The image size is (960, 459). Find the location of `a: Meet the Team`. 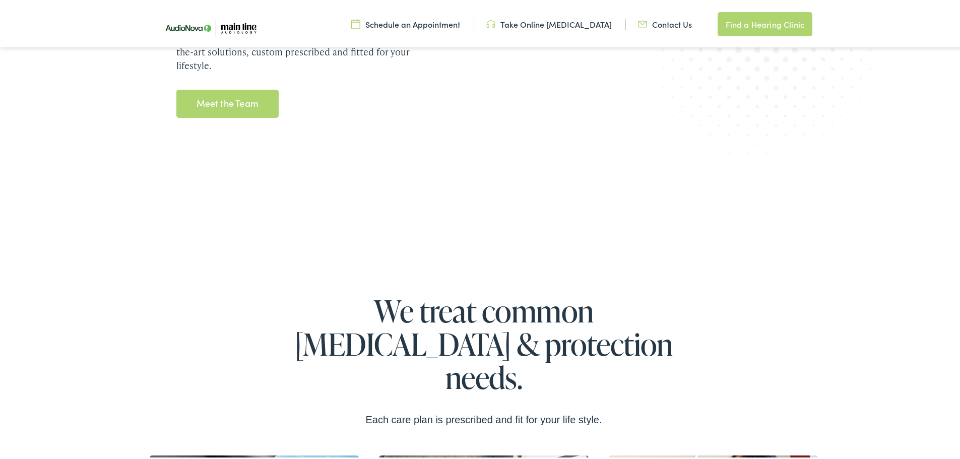

a: Meet the Team is located at coordinates (227, 102).